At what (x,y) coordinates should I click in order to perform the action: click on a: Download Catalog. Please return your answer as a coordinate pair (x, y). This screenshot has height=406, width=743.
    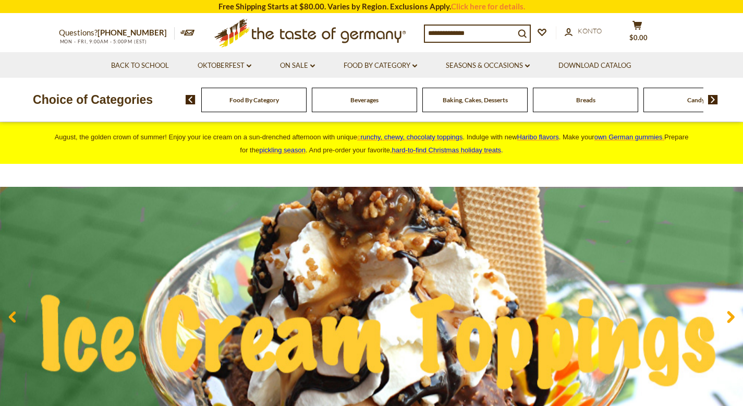
    Looking at the image, I should click on (595, 66).